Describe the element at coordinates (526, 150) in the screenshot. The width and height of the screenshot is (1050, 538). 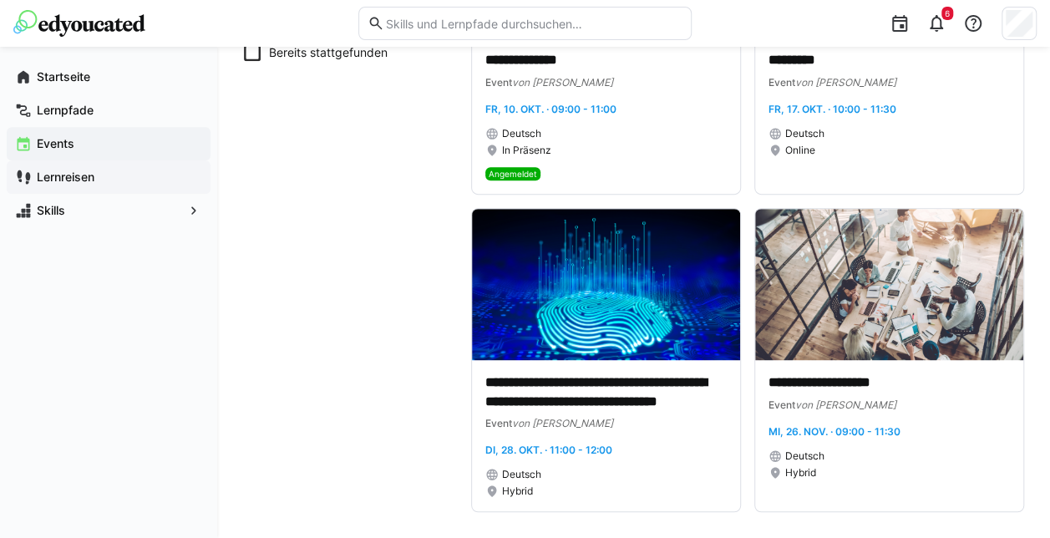
I see `span: In Präsenz` at that location.